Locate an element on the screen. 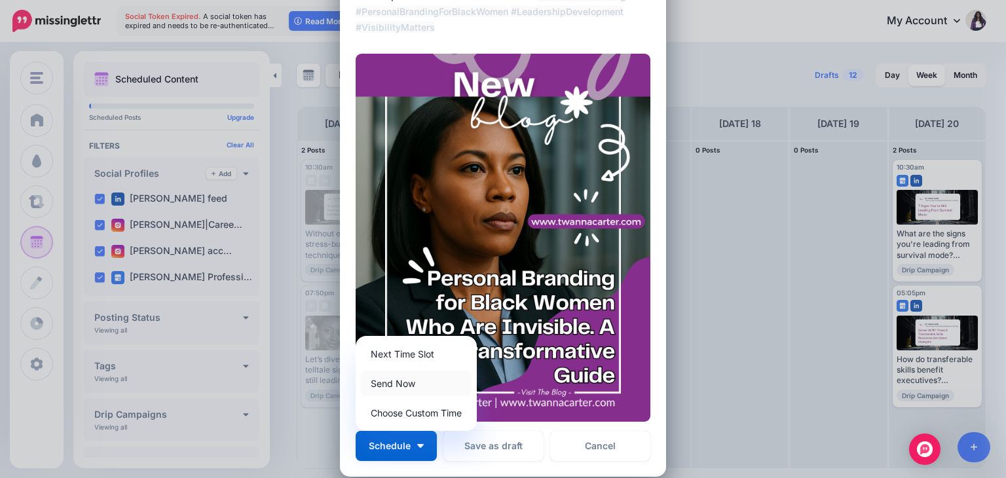 Image resolution: width=1006 pixels, height=478 pixels. div: Schedule is located at coordinates (416, 383).